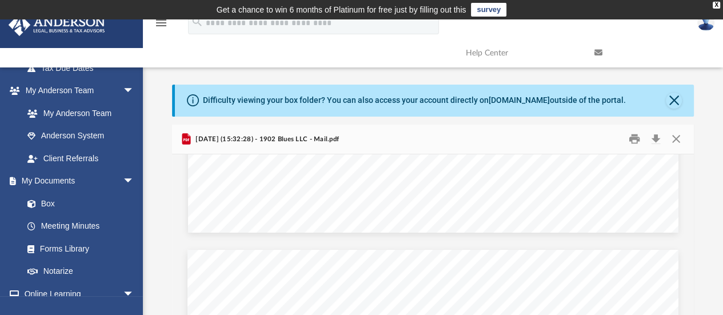 The image size is (723, 315). I want to click on img: User Pic, so click(706, 22).